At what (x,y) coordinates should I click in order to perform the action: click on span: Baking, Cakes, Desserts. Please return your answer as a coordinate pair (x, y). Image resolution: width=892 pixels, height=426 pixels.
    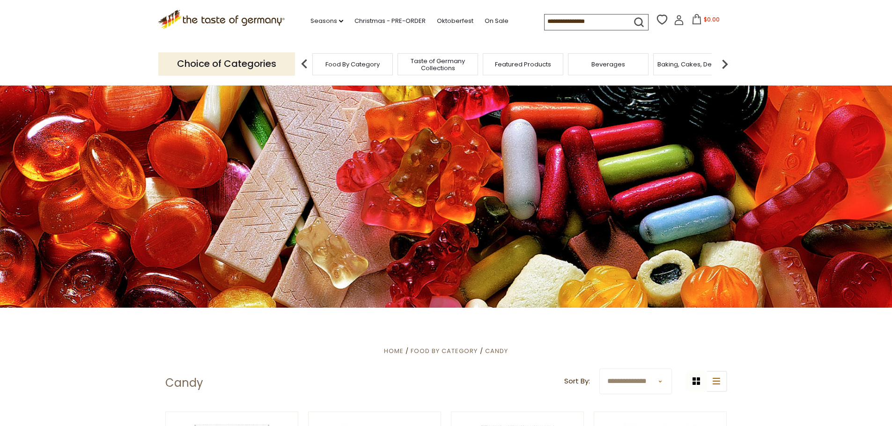
    Looking at the image, I should click on (693, 64).